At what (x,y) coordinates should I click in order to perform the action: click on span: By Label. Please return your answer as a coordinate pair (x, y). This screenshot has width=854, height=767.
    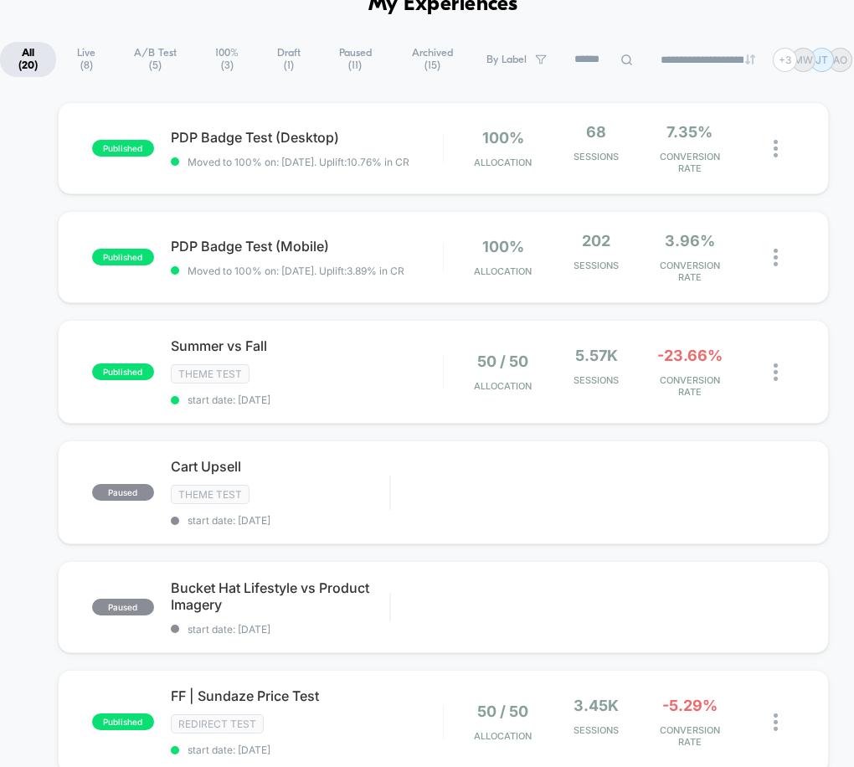
    Looking at the image, I should click on (507, 59).